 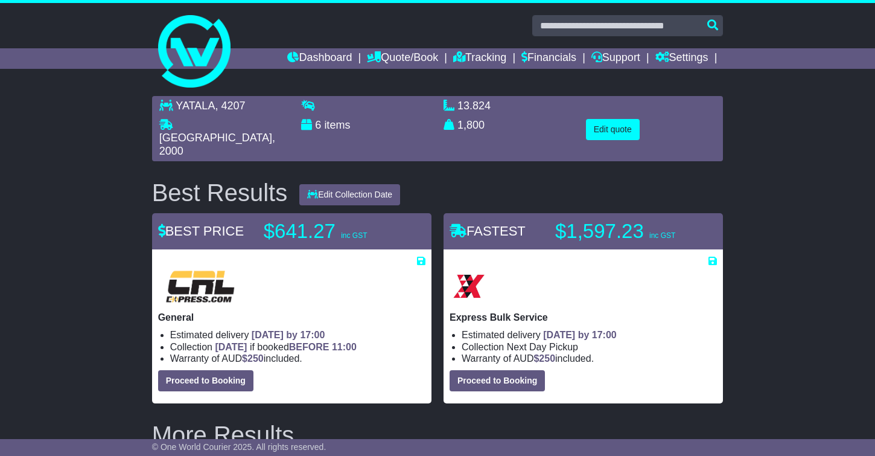 I want to click on a: Financials, so click(x=548, y=59).